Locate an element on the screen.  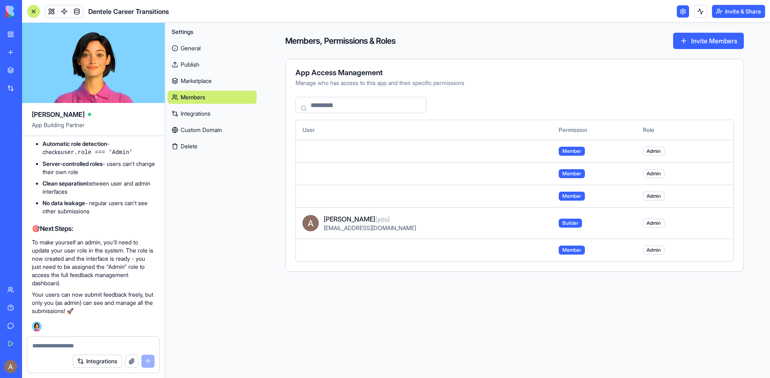
h4: Members, Permissions & Roles is located at coordinates (340, 41).